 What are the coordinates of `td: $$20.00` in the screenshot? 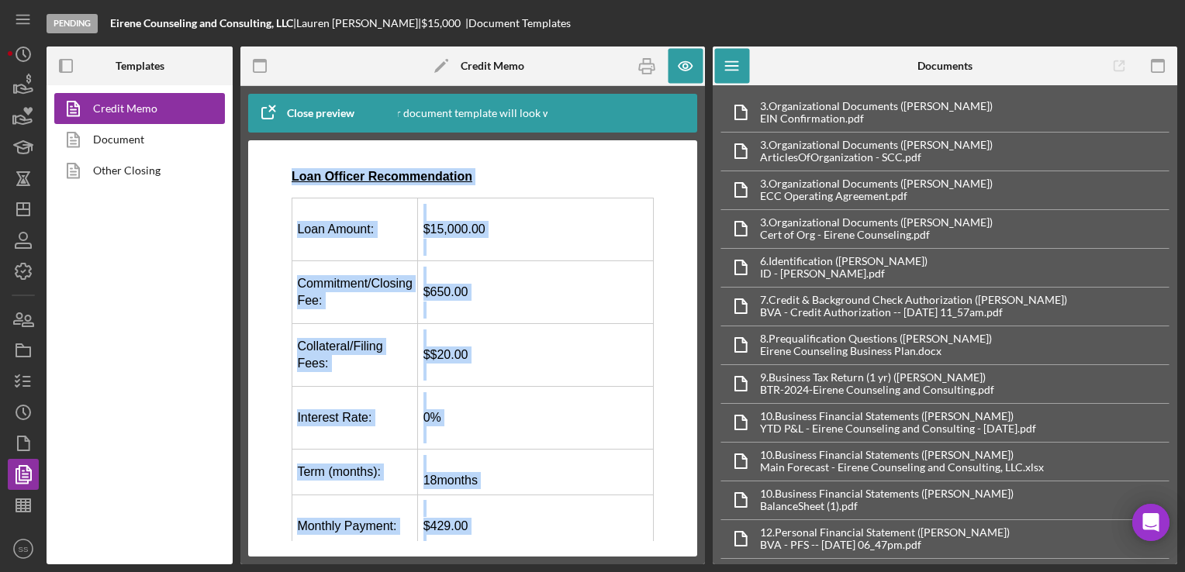 It's located at (257, 199).